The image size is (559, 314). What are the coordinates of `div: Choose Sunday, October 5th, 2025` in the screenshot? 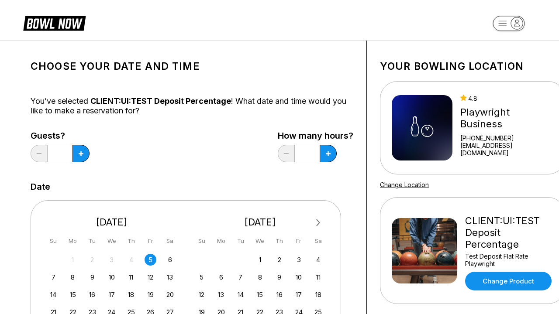 It's located at (201, 277).